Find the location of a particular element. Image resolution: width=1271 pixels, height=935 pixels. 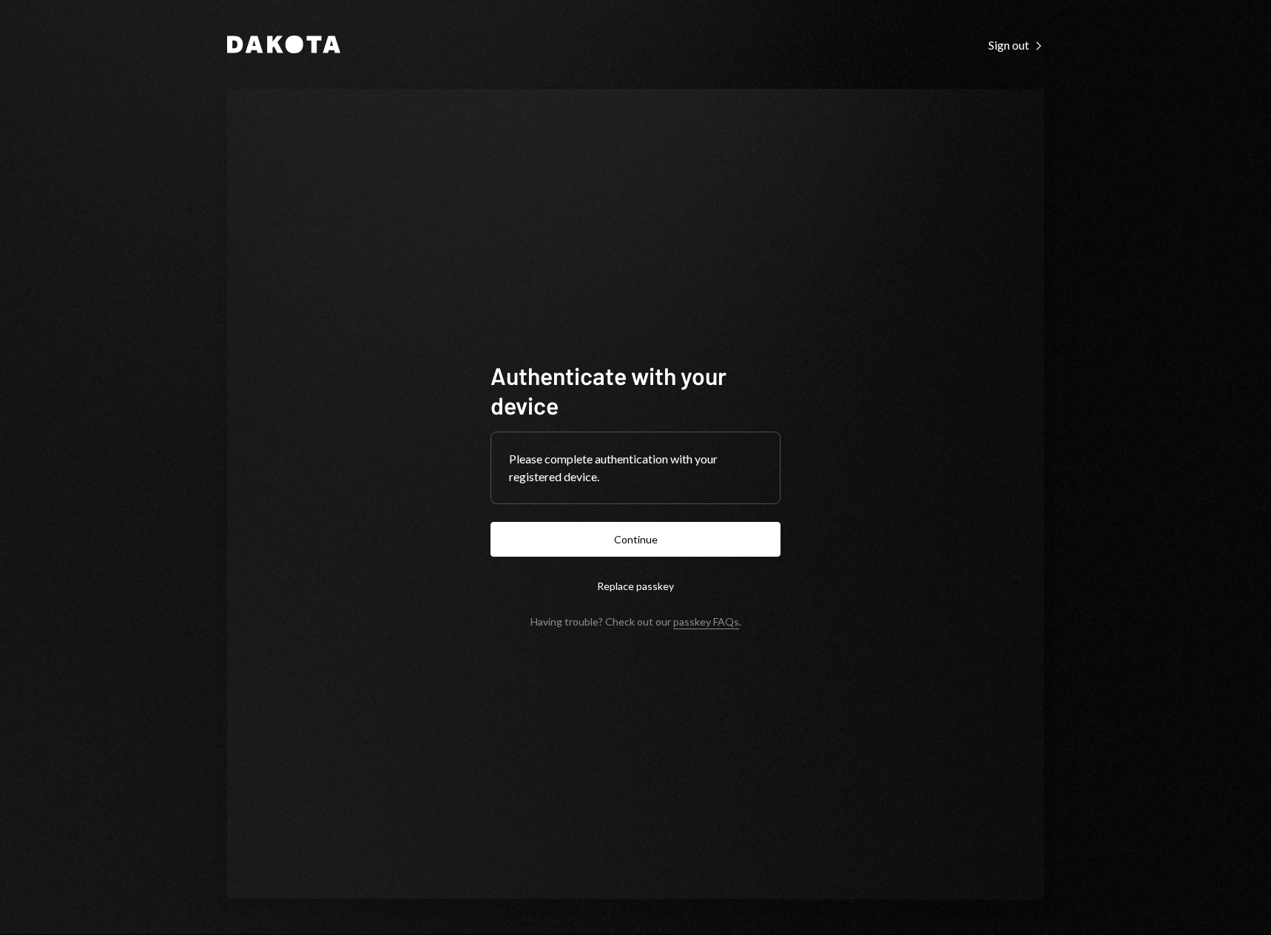

a: Sign out is located at coordinates (1016, 44).